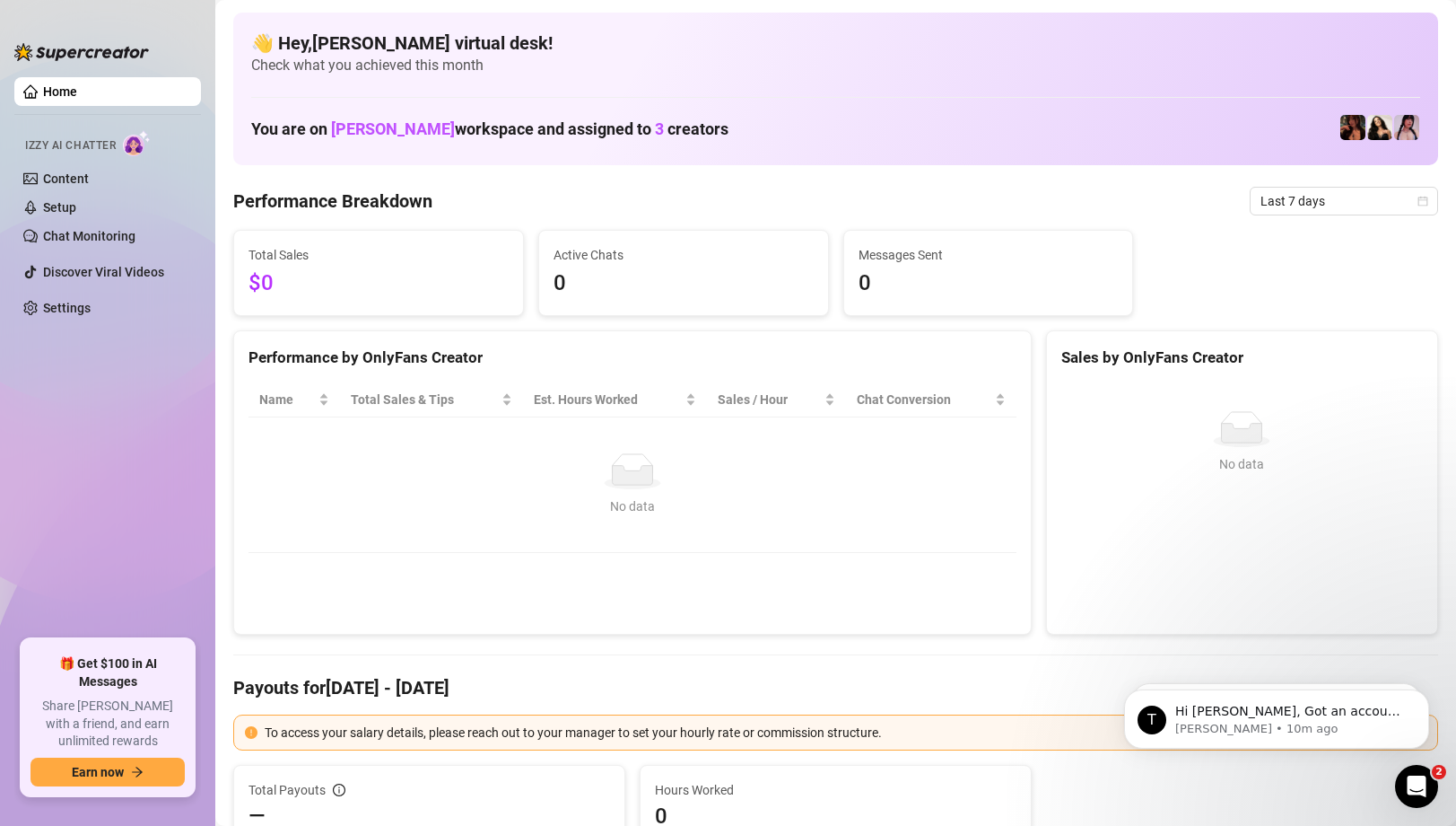 The width and height of the screenshot is (1456, 826). What do you see at coordinates (287, 400) in the screenshot?
I see `span: Name` at bounding box center [287, 400].